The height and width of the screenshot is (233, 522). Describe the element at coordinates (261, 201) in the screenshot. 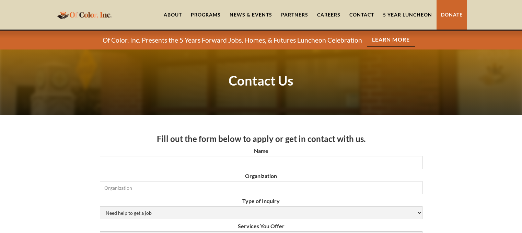

I see `label: Type of Inquiry` at that location.